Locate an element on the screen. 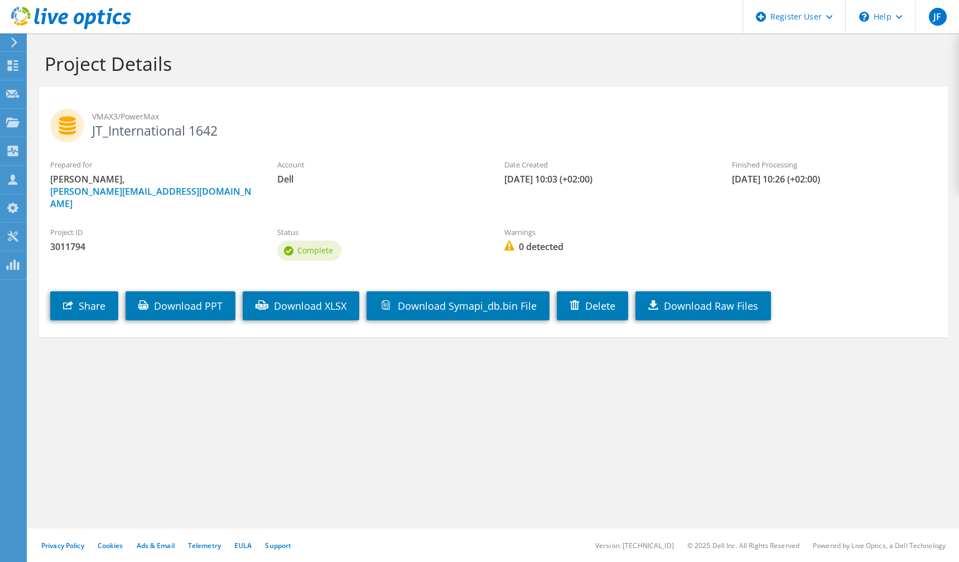 Image resolution: width=959 pixels, height=562 pixels. svg: \n is located at coordinates (864, 17).